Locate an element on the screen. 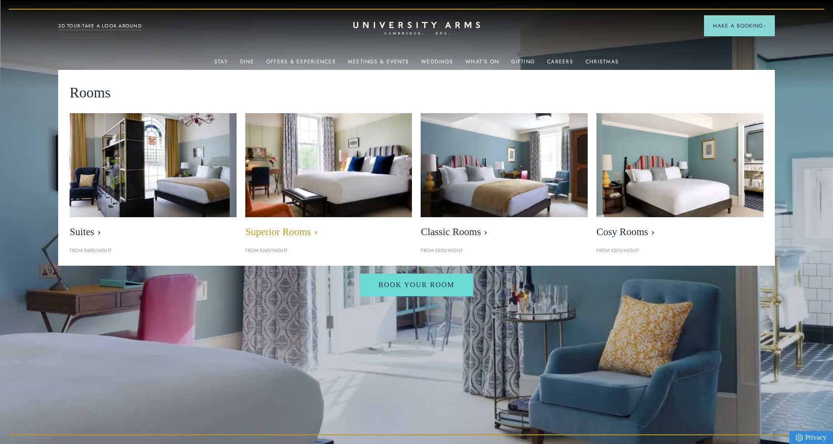 The width and height of the screenshot is (833, 444). a: What's On is located at coordinates (482, 64).